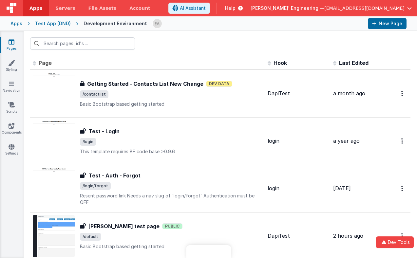 This screenshot has height=258, width=417. I want to click on span: /default, so click(90, 237).